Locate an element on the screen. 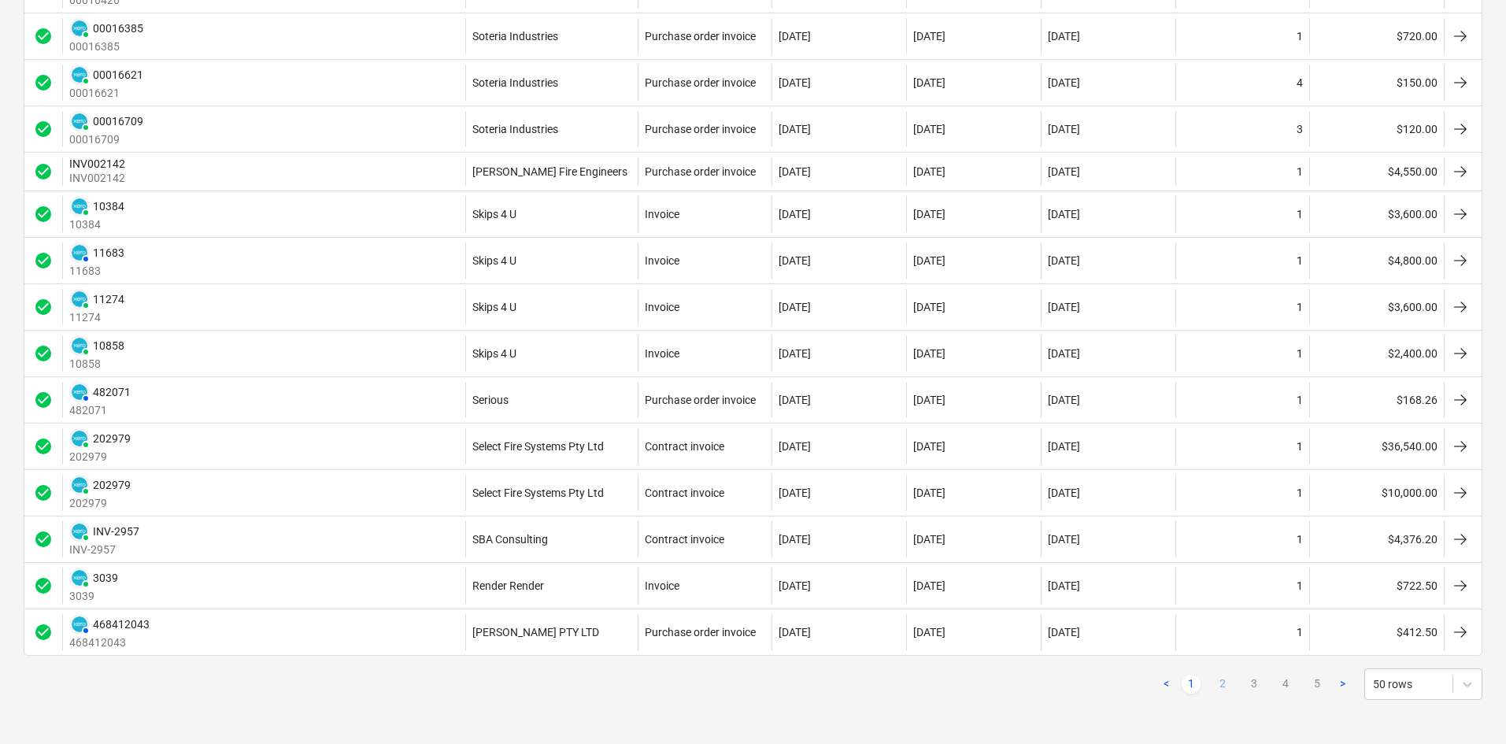  a: Page 4 is located at coordinates (1286, 684).